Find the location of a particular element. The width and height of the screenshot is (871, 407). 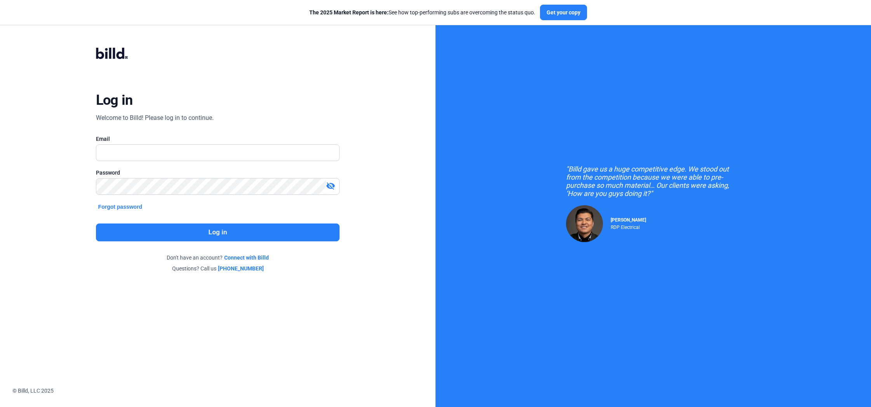

div: Email is located at coordinates (218, 139).